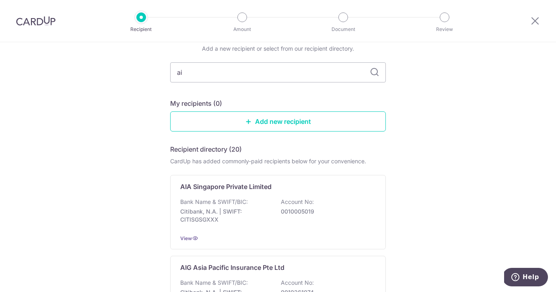  Describe the element at coordinates (186, 238) in the screenshot. I see `a: View` at that location.